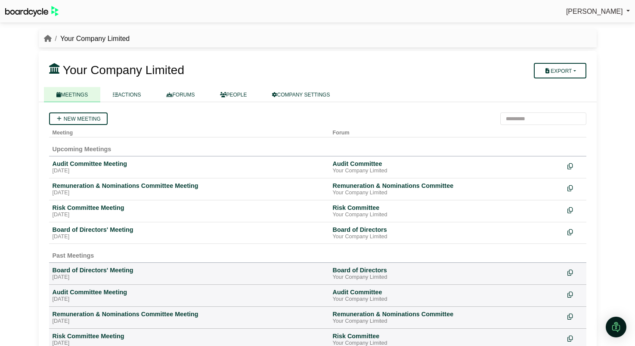  I want to click on img: BoardcycleBlackGreen-aaafeed430059cb809a45853b8cf6d952af9d84e6e89e1f1685b34bfd5cb7d64.svg, so click(32, 11).